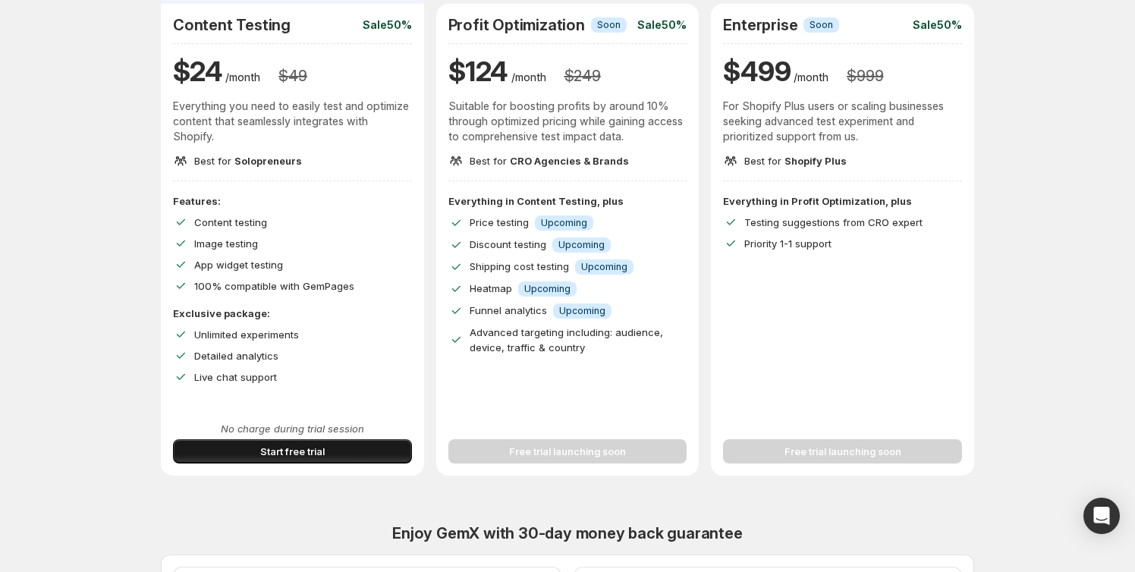 The width and height of the screenshot is (1135, 572). Describe the element at coordinates (508, 244) in the screenshot. I see `span: Discount testing` at that location.